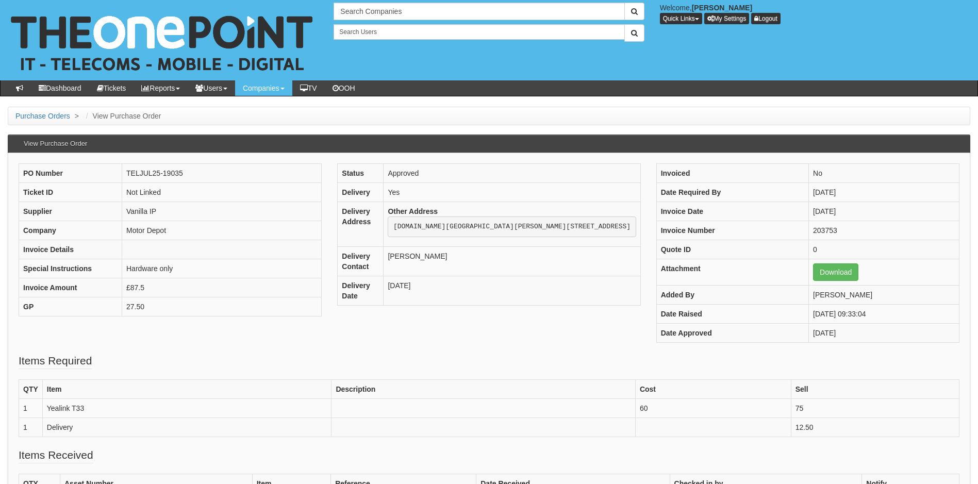 Image resolution: width=978 pixels, height=484 pixels. What do you see at coordinates (360, 192) in the screenshot?
I see `th: Delivery` at bounding box center [360, 192].